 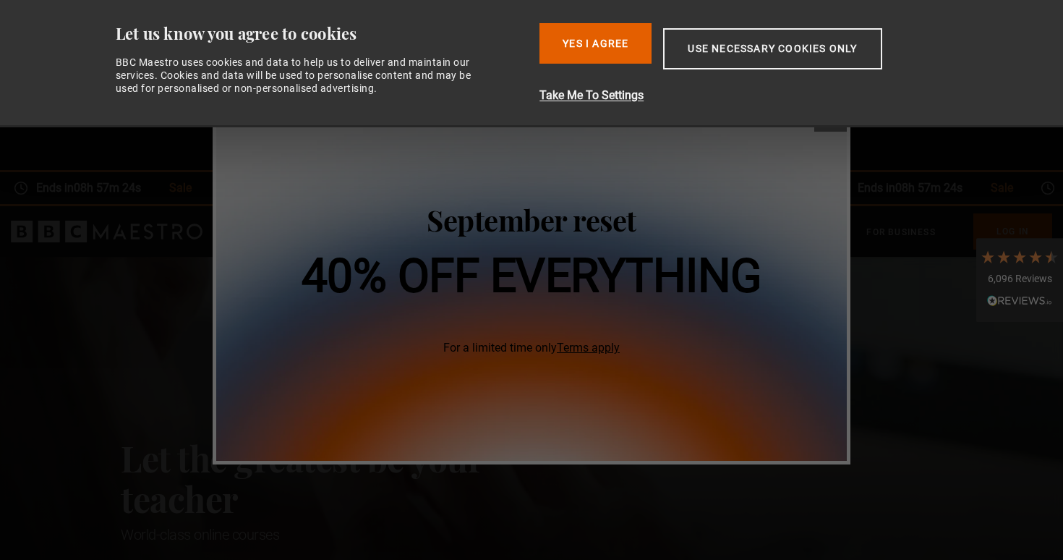 I want to click on a: Terms apply, so click(x=588, y=347).